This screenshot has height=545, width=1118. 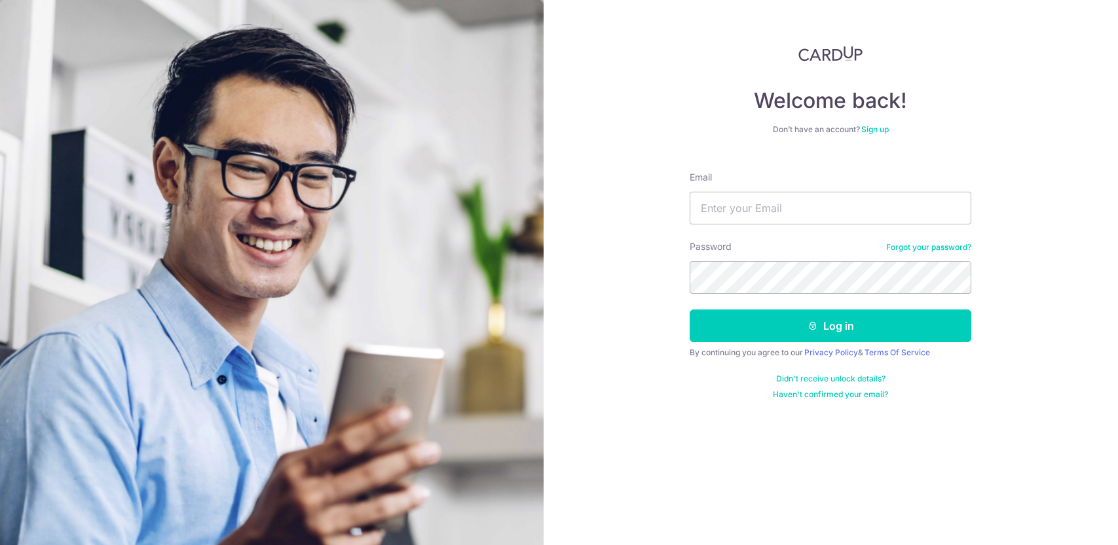 I want to click on label: Password, so click(x=710, y=247).